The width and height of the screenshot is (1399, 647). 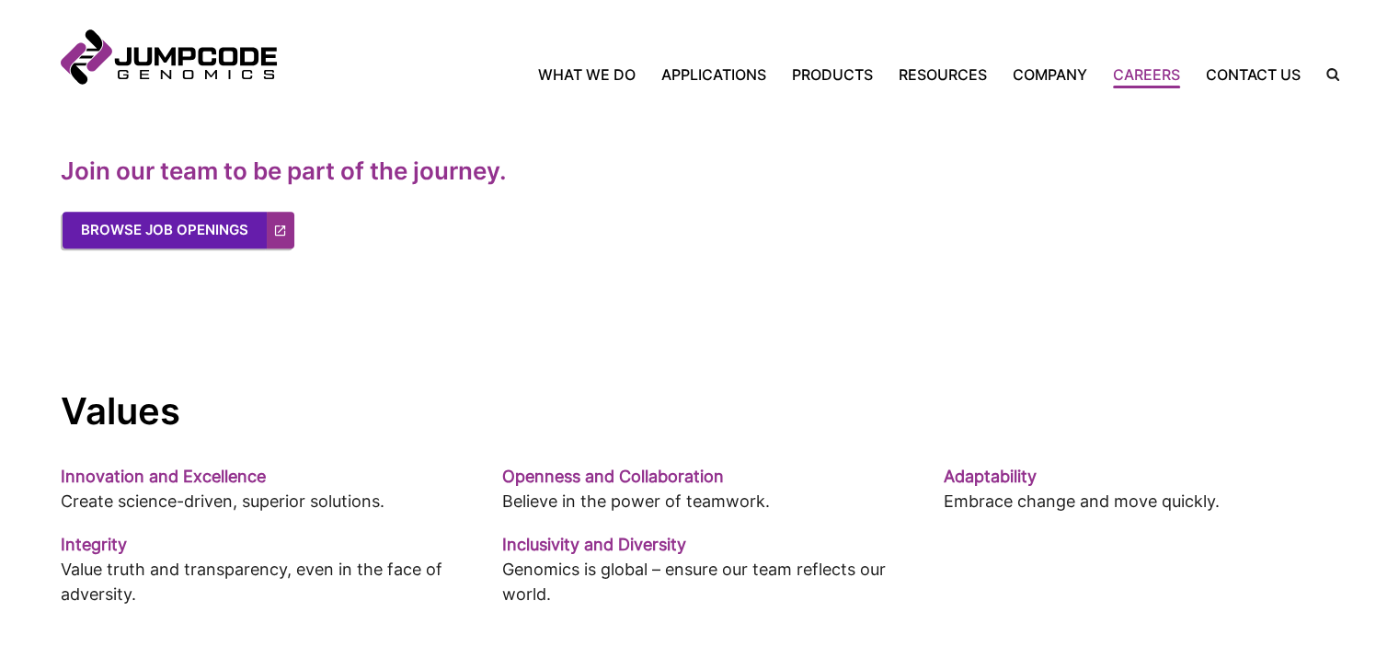 What do you see at coordinates (1327, 75) in the screenshot?
I see `label: Search the site.` at bounding box center [1327, 75].